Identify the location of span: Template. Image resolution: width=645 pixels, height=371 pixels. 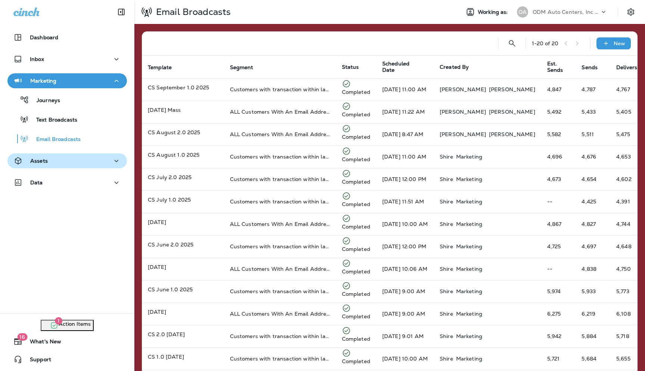
(160, 67).